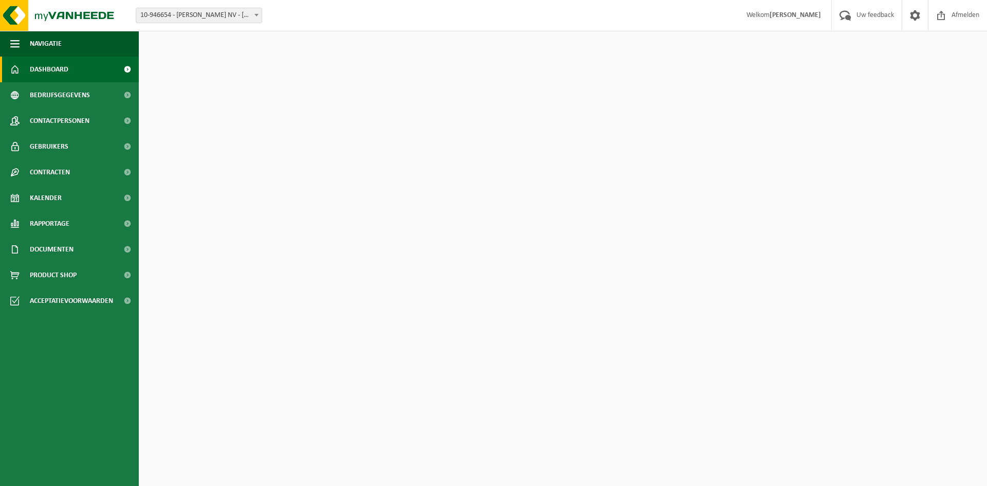 The height and width of the screenshot is (486, 987). I want to click on span: Contracten, so click(50, 172).